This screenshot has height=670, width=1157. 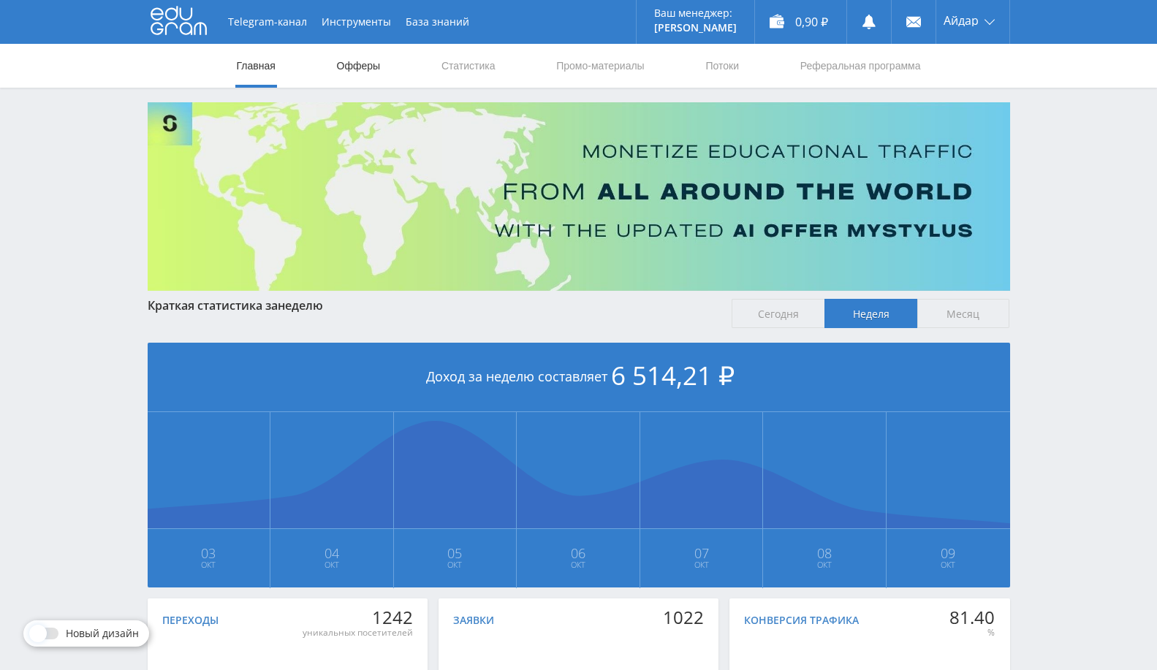 I want to click on a: Потоки, so click(x=722, y=66).